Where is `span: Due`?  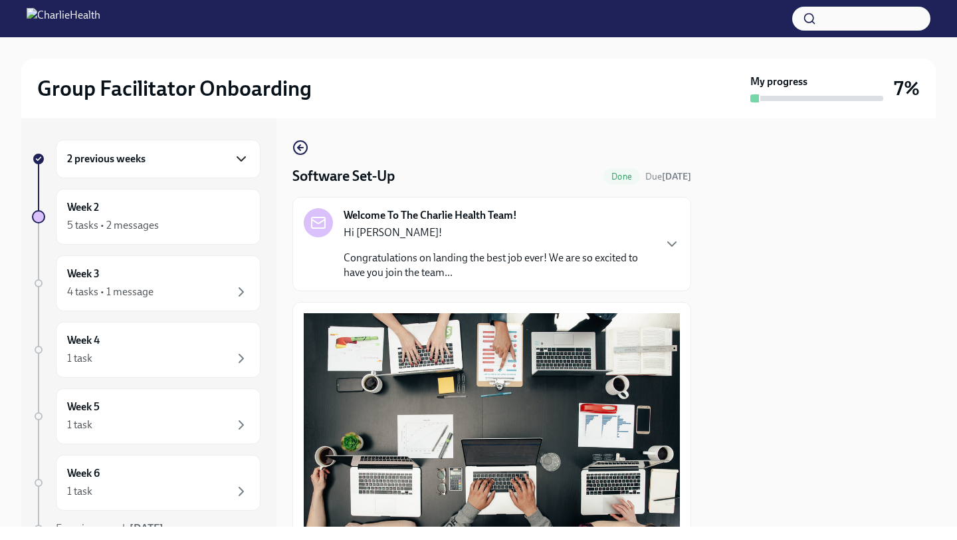
span: Due is located at coordinates (668, 176).